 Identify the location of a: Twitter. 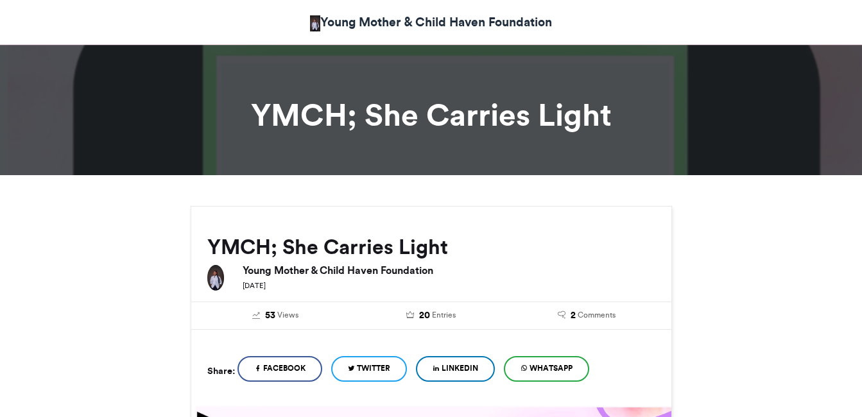
(369, 369).